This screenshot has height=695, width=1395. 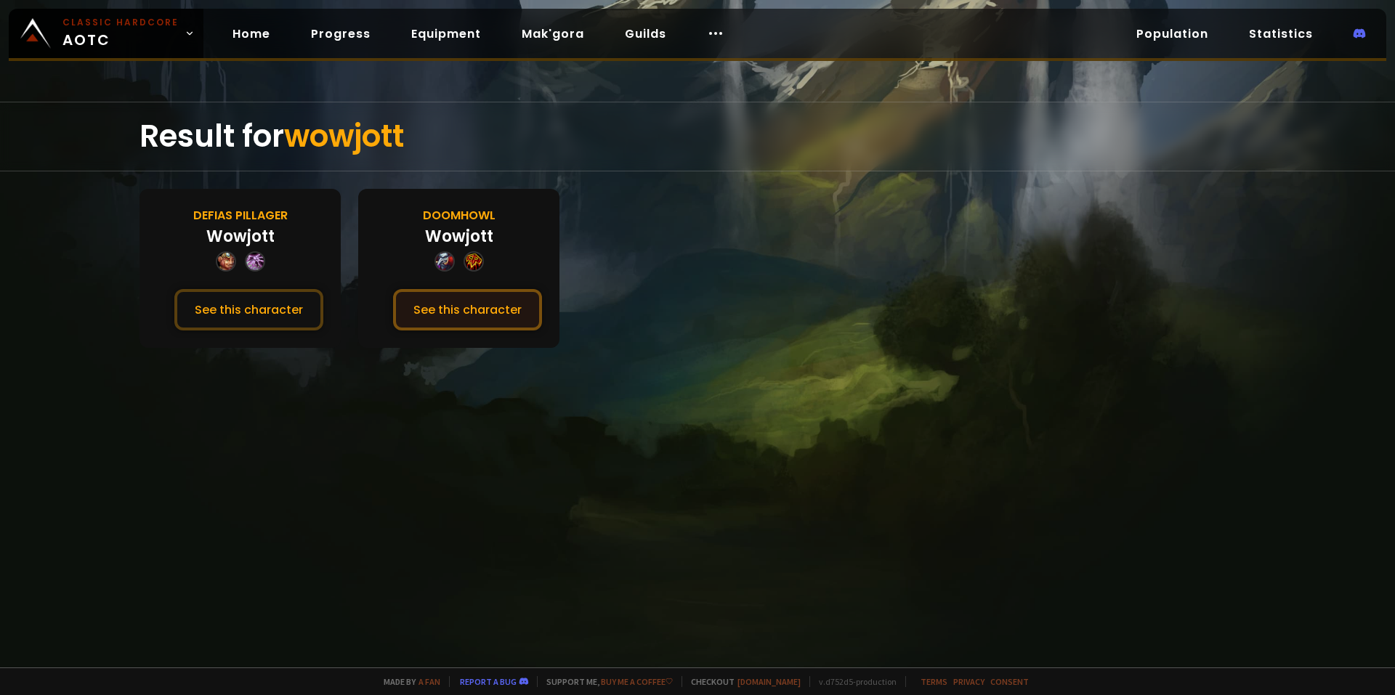 I want to click on a: Classic HardcoreAOTC, so click(x=106, y=33).